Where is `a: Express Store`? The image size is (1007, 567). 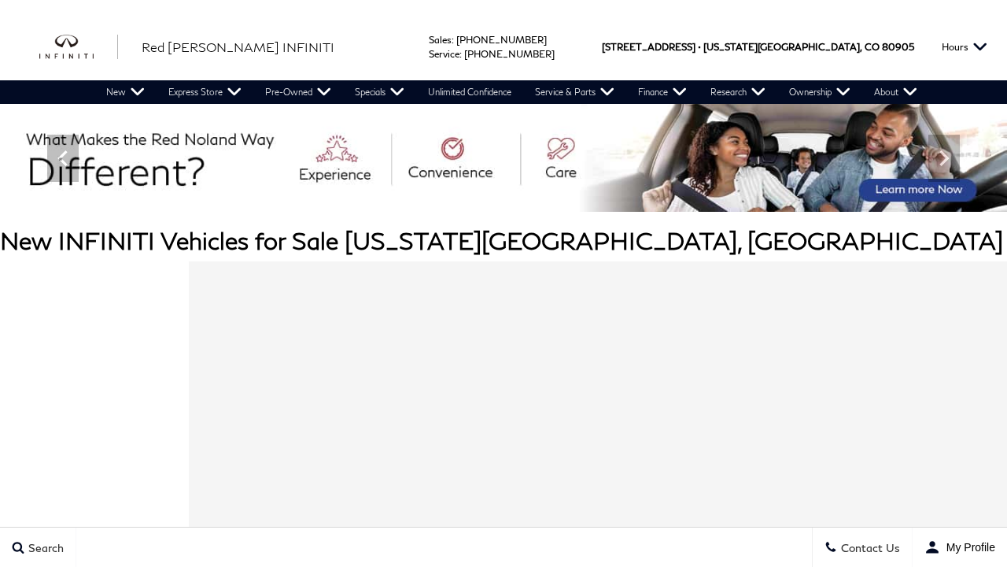
a: Express Store is located at coordinates (205, 92).